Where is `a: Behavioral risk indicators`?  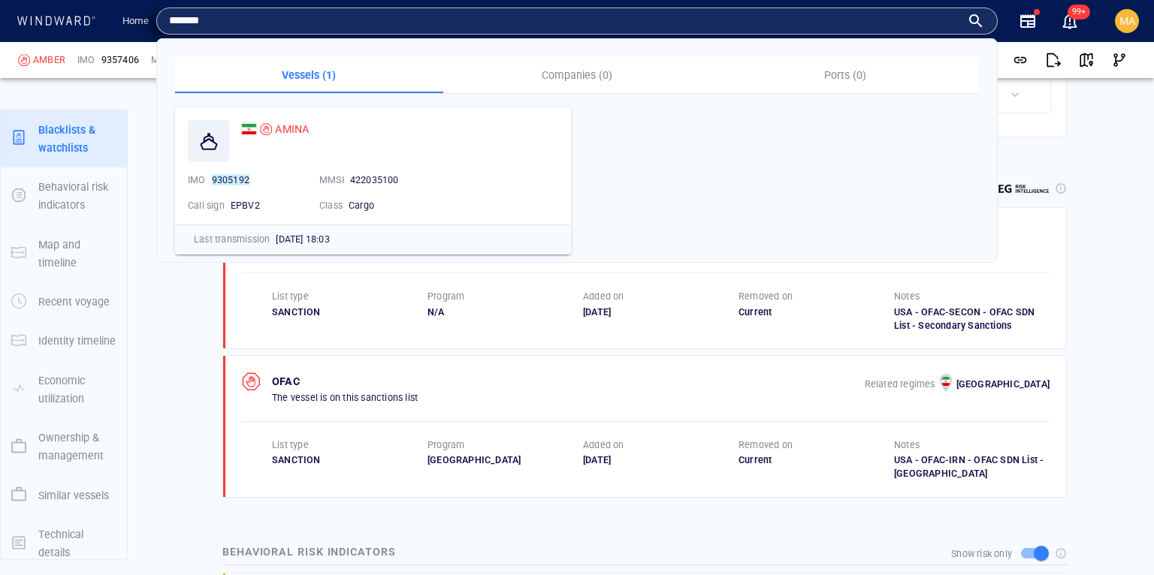
a: Behavioral risk indicators is located at coordinates (64, 195).